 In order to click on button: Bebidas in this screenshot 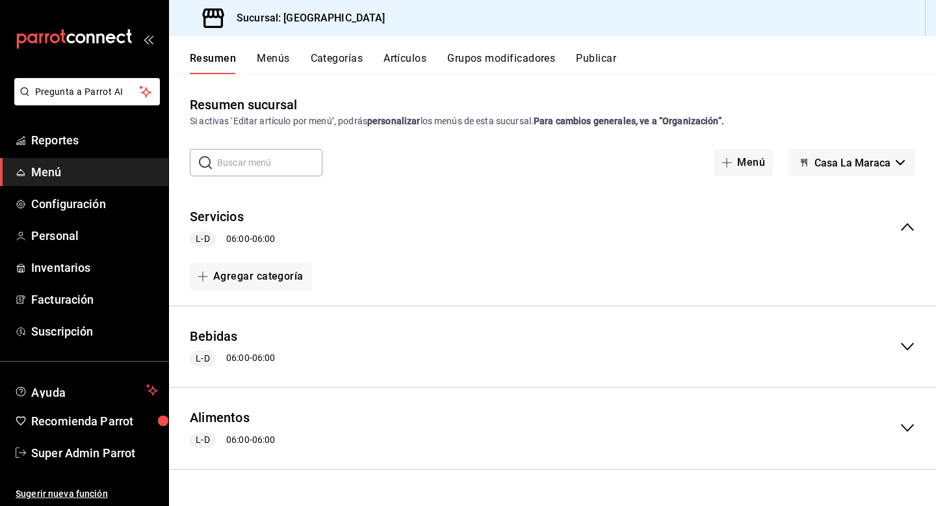, I will do `click(214, 336)`.